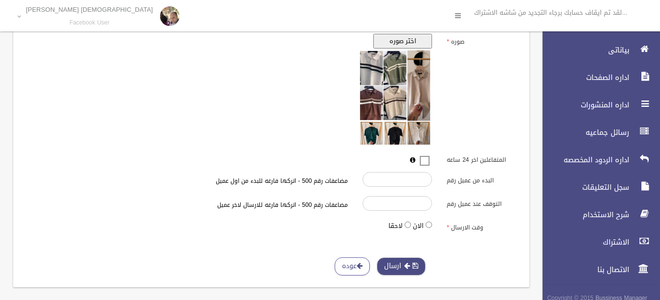 Image resolution: width=660 pixels, height=300 pixels. I want to click on a: شرح الاستخدام, so click(597, 214).